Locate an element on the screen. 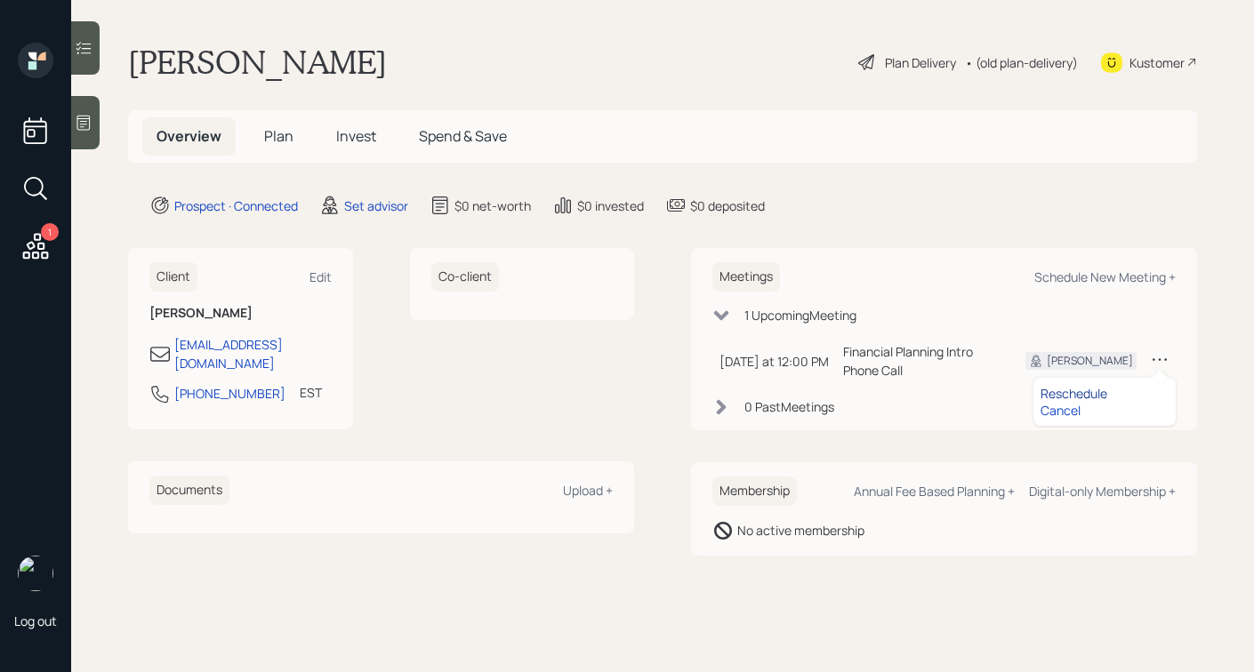 This screenshot has height=672, width=1254. div: Prospect · Connected is located at coordinates (236, 205).